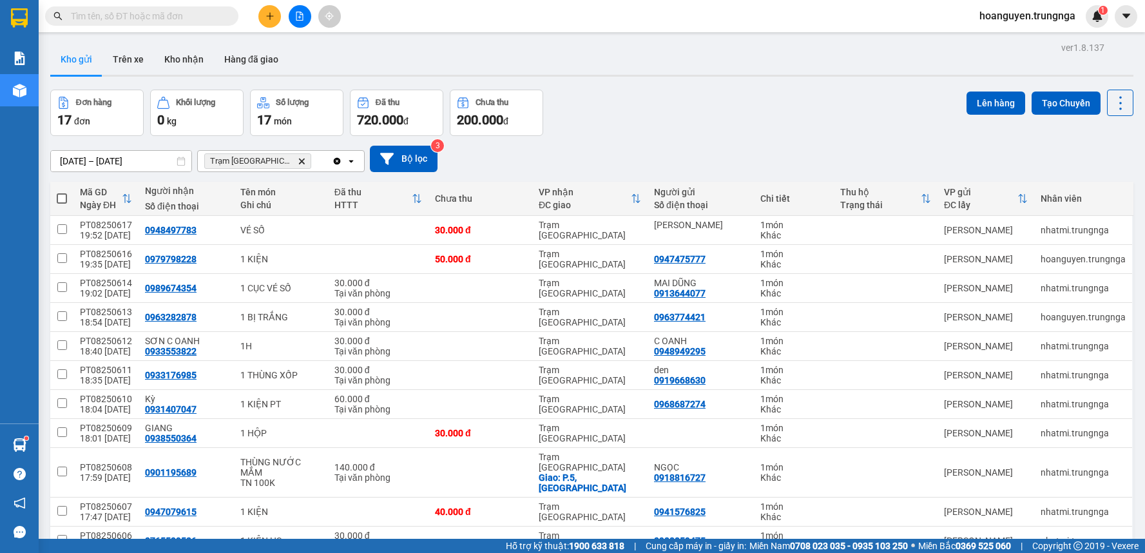 The height and width of the screenshot is (553, 1145). What do you see at coordinates (270, 16) in the screenshot?
I see `span: plus` at bounding box center [270, 16].